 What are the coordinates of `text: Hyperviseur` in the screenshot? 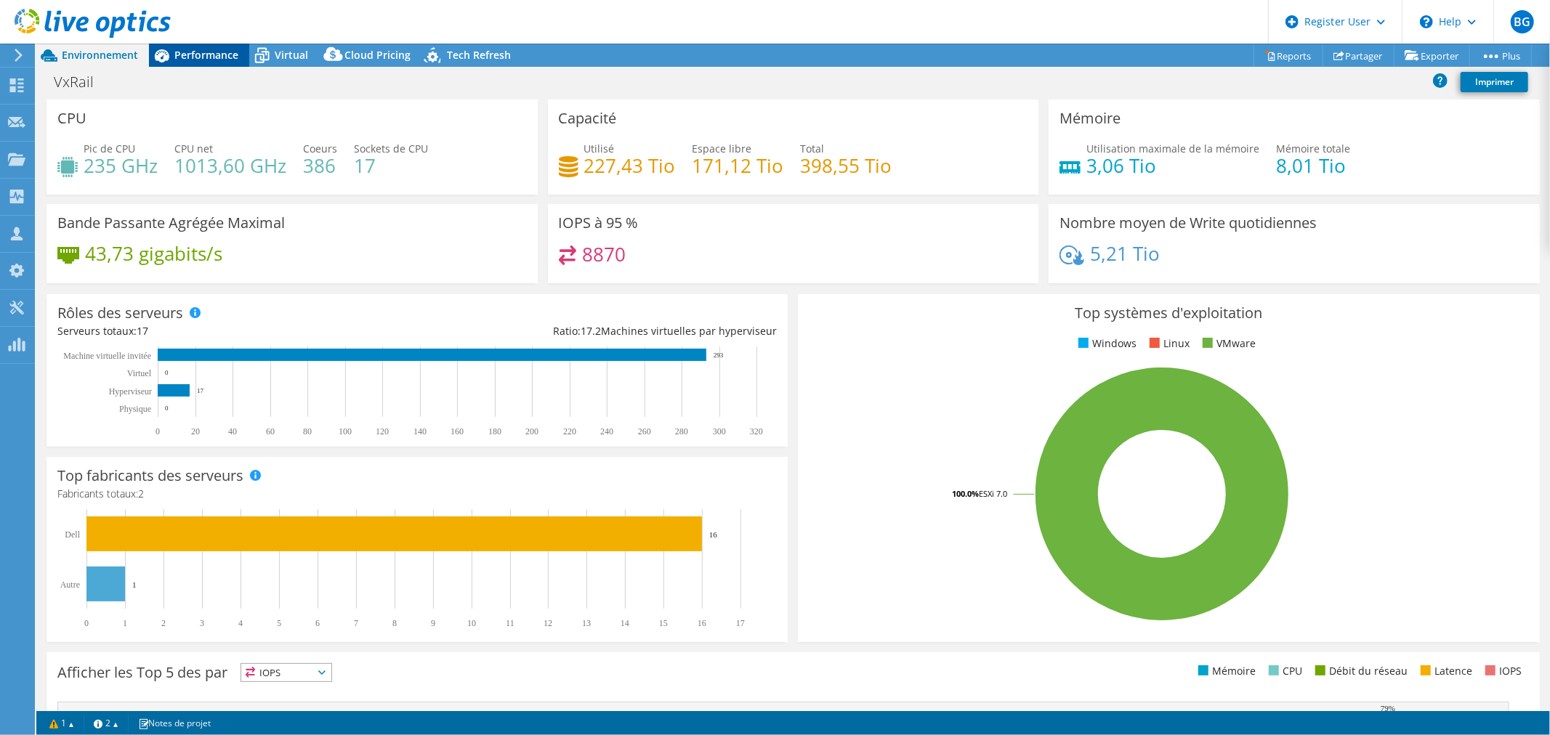 It's located at (130, 392).